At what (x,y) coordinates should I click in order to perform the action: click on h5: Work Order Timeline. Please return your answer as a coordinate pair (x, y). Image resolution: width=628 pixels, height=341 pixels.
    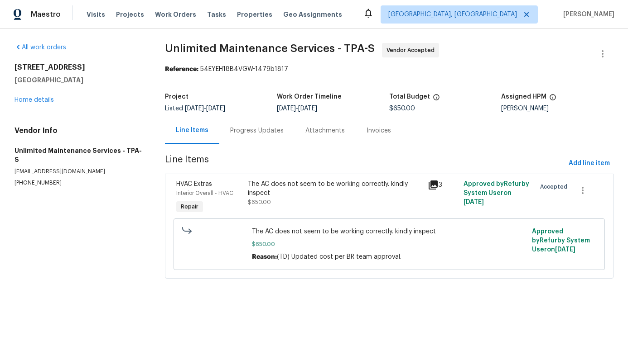
    Looking at the image, I should click on (309, 97).